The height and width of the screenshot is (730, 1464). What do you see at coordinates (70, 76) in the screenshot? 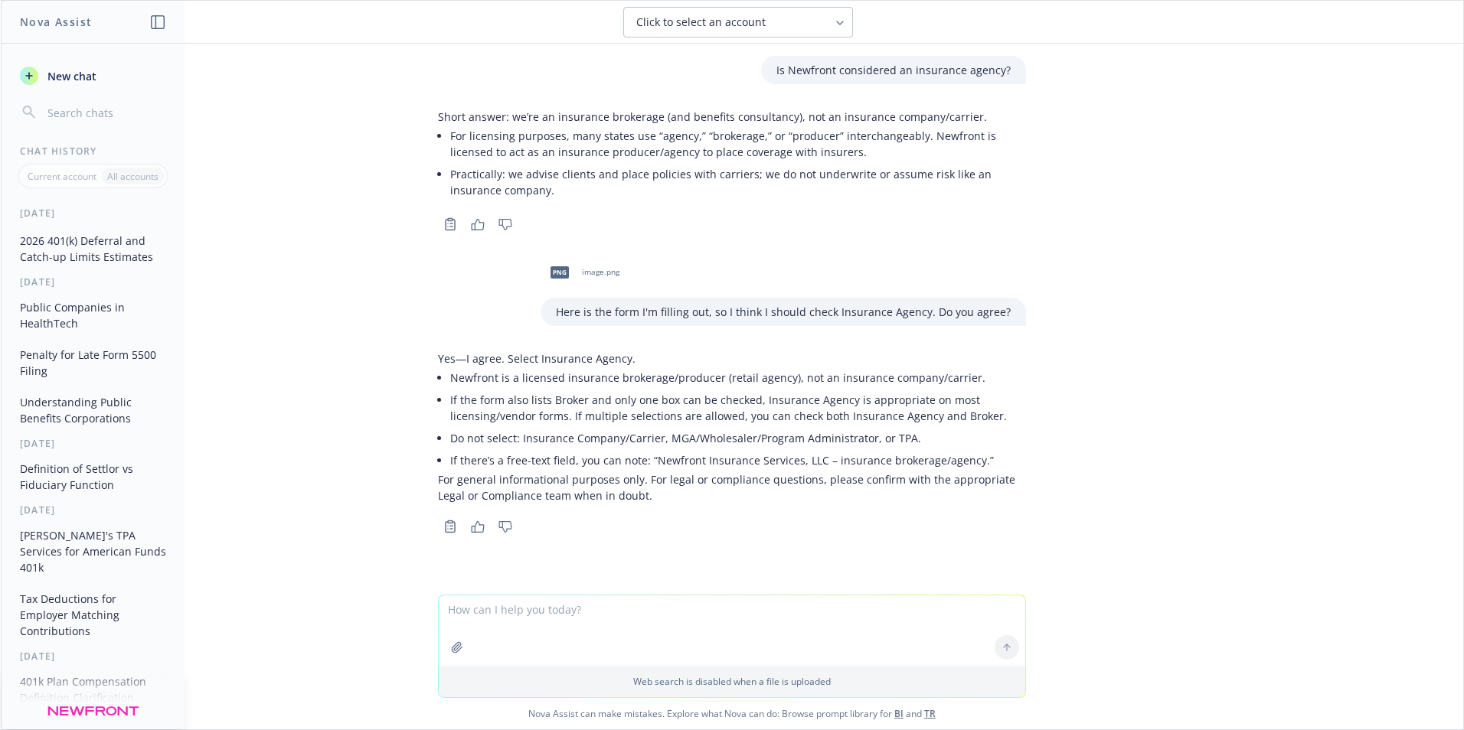
I see `span: New chat` at bounding box center [70, 76].